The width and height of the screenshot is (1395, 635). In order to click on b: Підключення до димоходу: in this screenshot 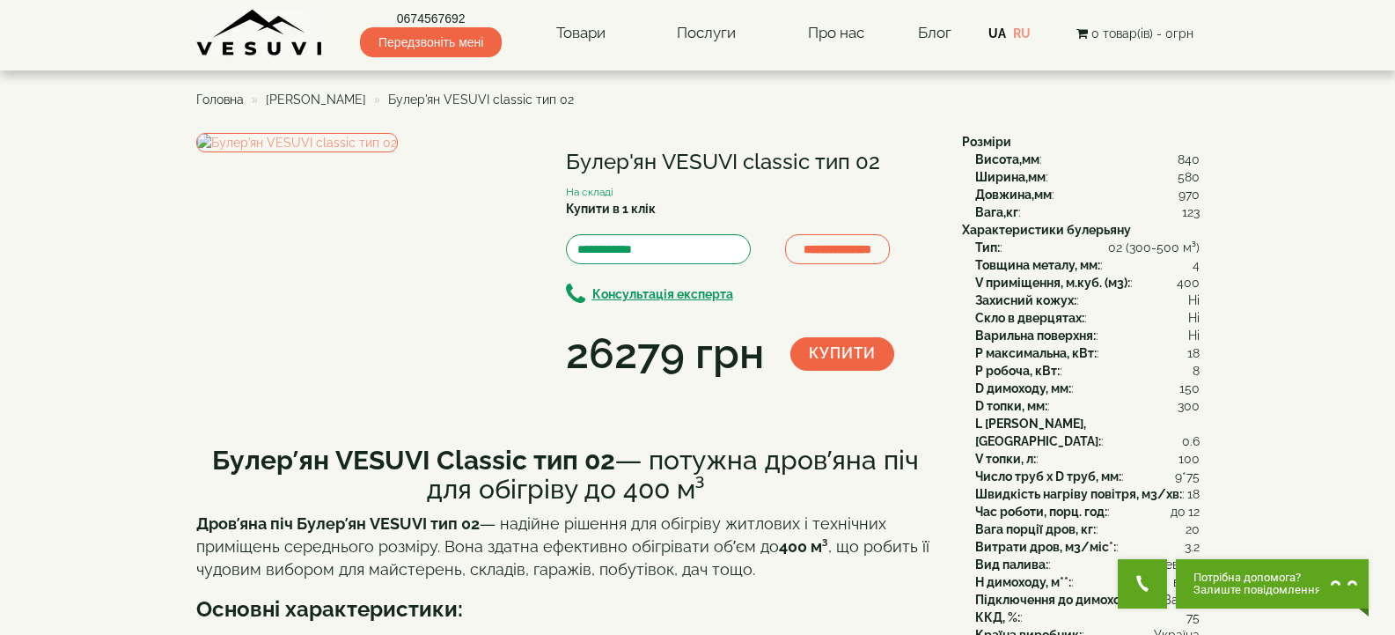, I will do `click(1056, 600)`.